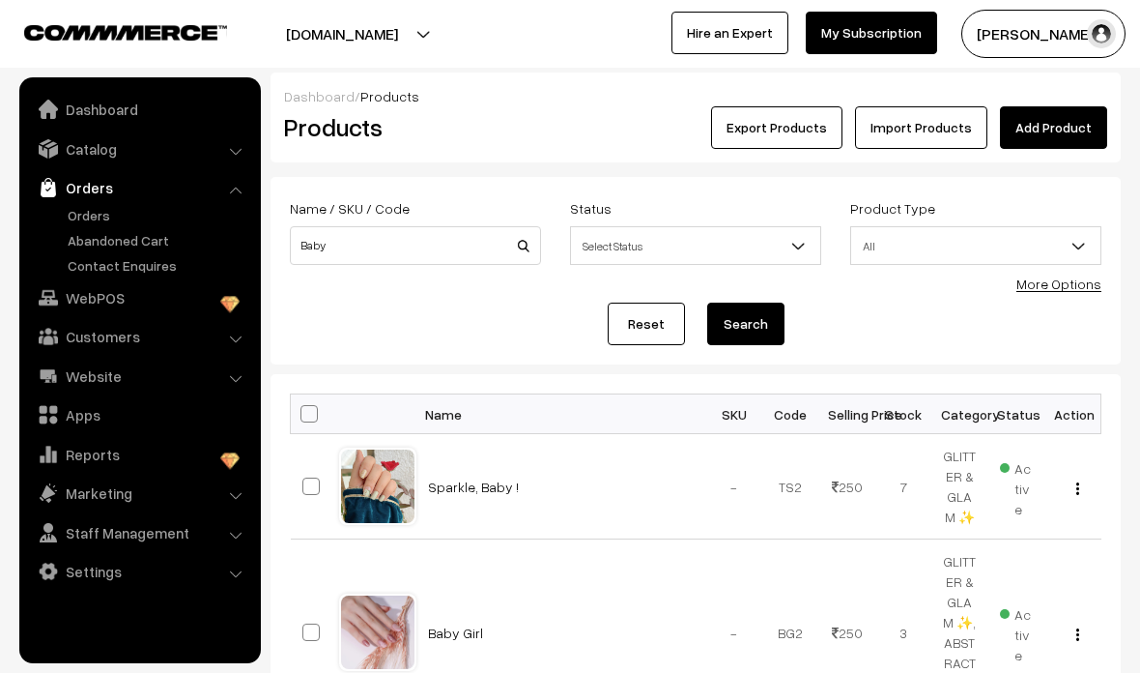 Image resolution: width=1140 pixels, height=673 pixels. What do you see at coordinates (139, 532) in the screenshot?
I see `a: Staff Management` at bounding box center [139, 532].